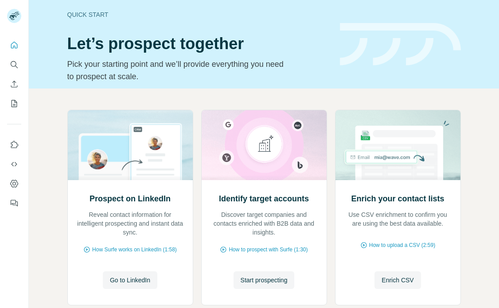  I want to click on h2: Prospect on LinkedIn, so click(130, 199).